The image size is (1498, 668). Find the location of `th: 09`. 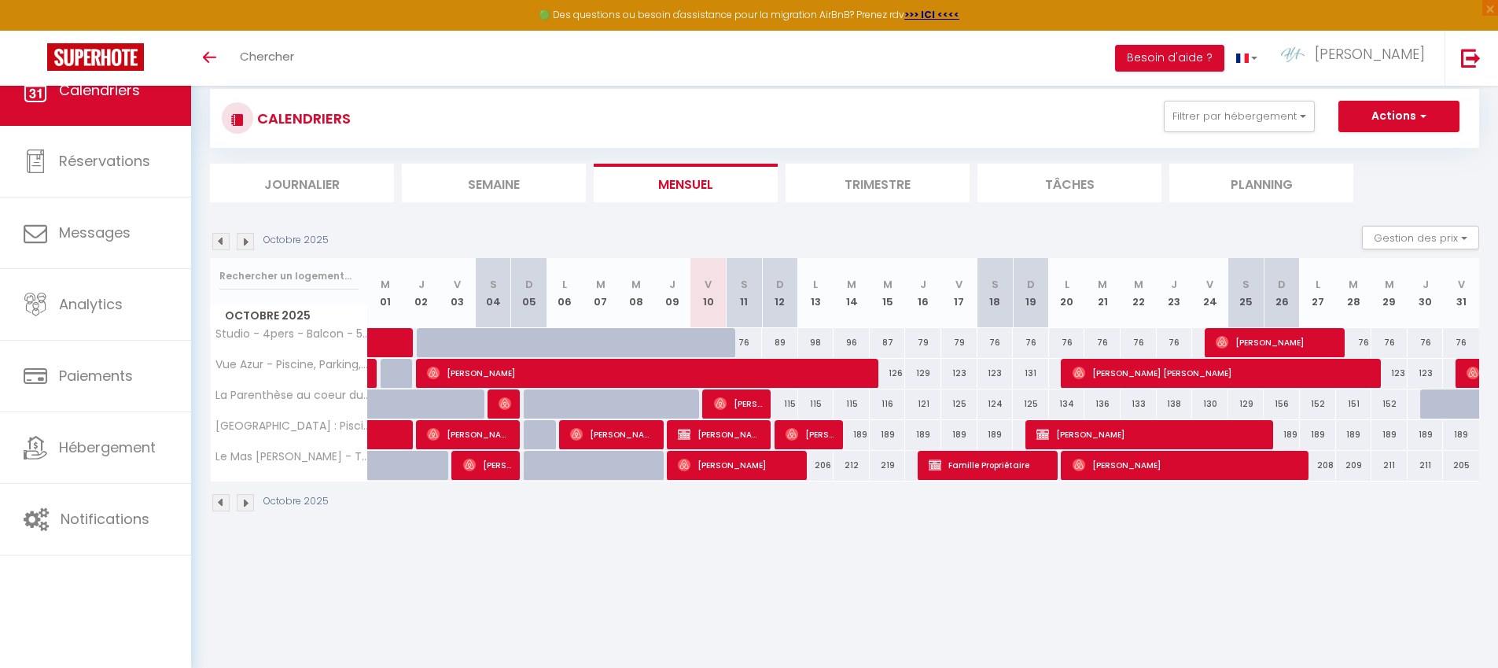

th: 09 is located at coordinates (672, 293).